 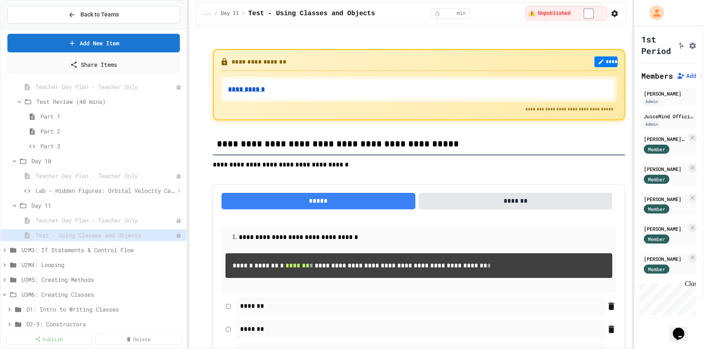 I want to click on button: Back to Teams, so click(x=94, y=14).